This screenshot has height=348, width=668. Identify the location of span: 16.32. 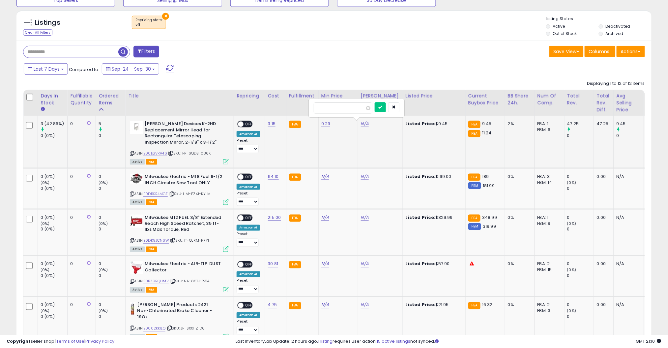
(488, 304).